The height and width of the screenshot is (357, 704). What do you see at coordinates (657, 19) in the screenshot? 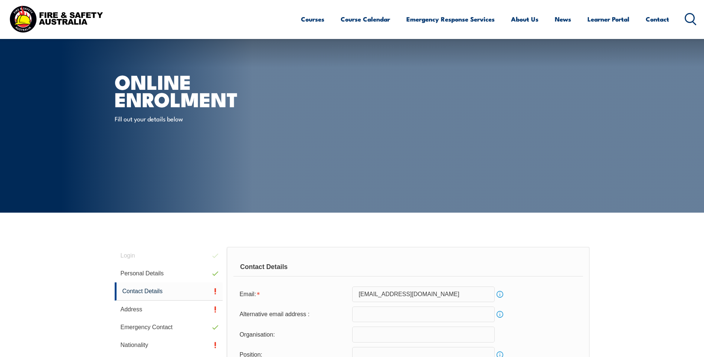
I see `a: Contact` at bounding box center [657, 19].